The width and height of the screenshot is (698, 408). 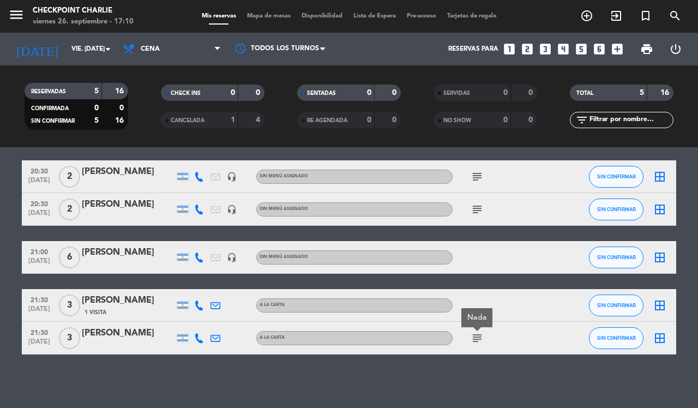 I want to click on span: Mis reservas, so click(x=219, y=16).